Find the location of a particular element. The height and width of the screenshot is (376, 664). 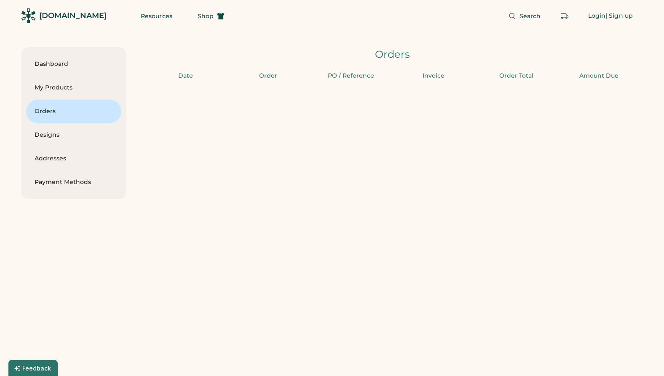

button: Shop is located at coordinates (211, 16).